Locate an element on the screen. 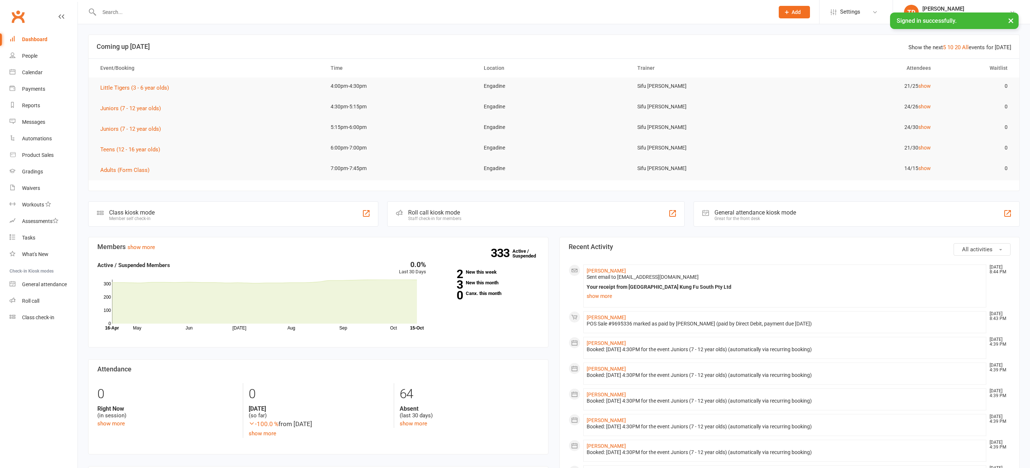 The width and height of the screenshot is (1030, 468). button: Adults (Form Class) is located at coordinates (127, 170).